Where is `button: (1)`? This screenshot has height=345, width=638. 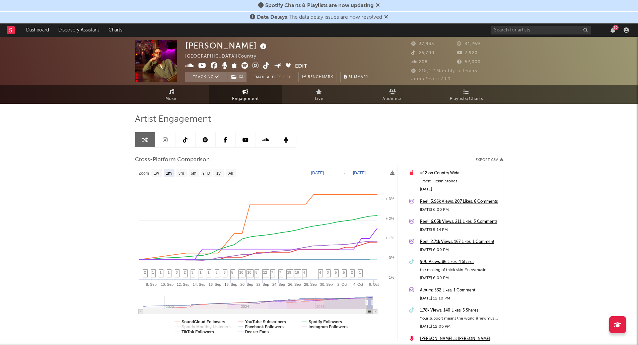
button: (1) is located at coordinates (237, 77).